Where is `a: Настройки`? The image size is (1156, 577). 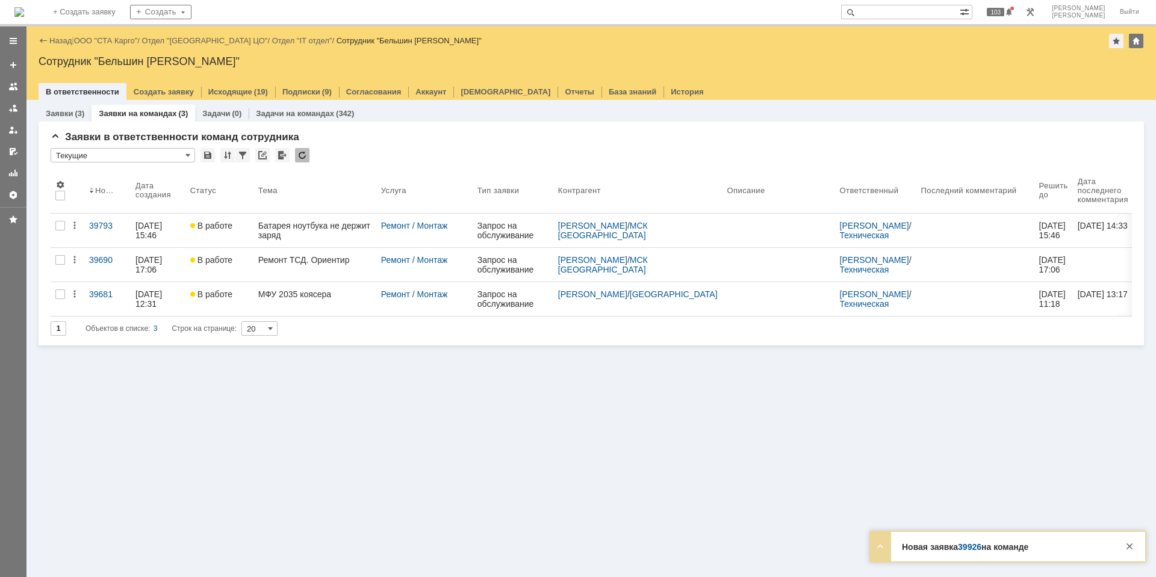 a: Настройки is located at coordinates (13, 195).